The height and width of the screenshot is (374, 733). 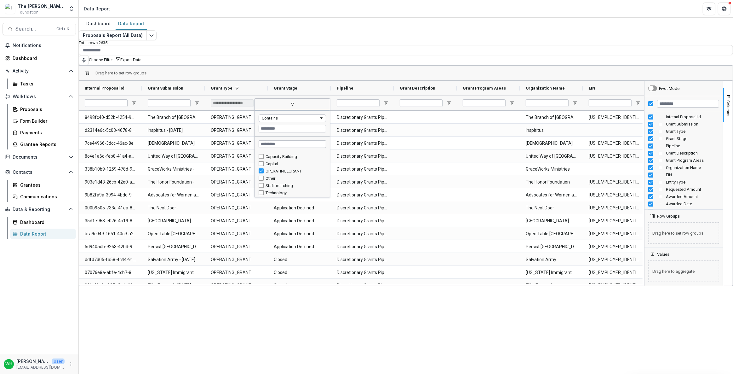 What do you see at coordinates (39, 96) in the screenshot?
I see `button: Open Workflows` at bounding box center [39, 96].